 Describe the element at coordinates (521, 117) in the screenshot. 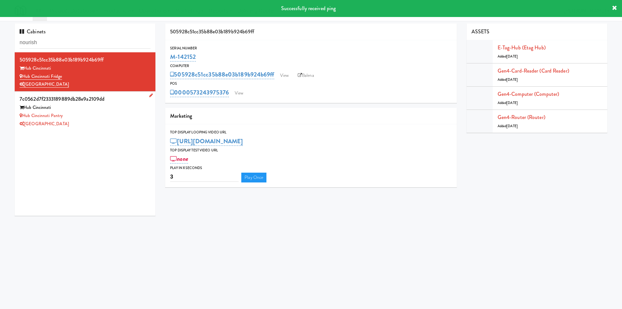

I see `a: Gen4-router (Router)` at that location.